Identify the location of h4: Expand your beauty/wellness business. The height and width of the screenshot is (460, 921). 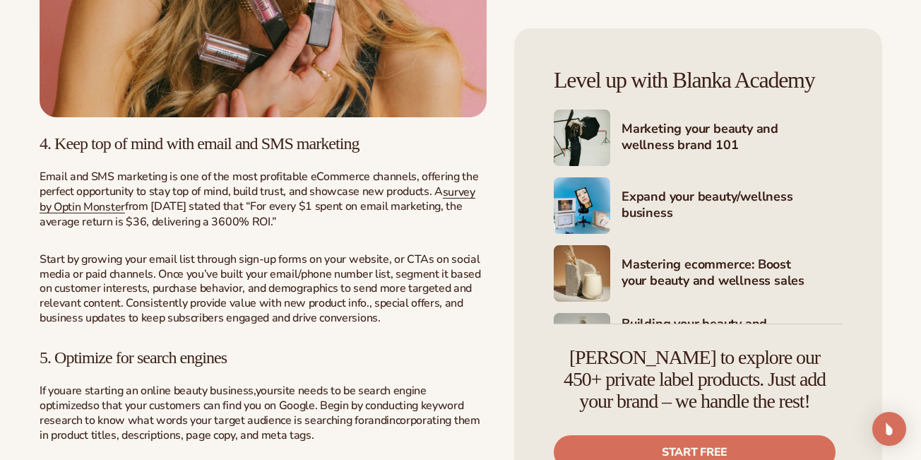
(731, 205).